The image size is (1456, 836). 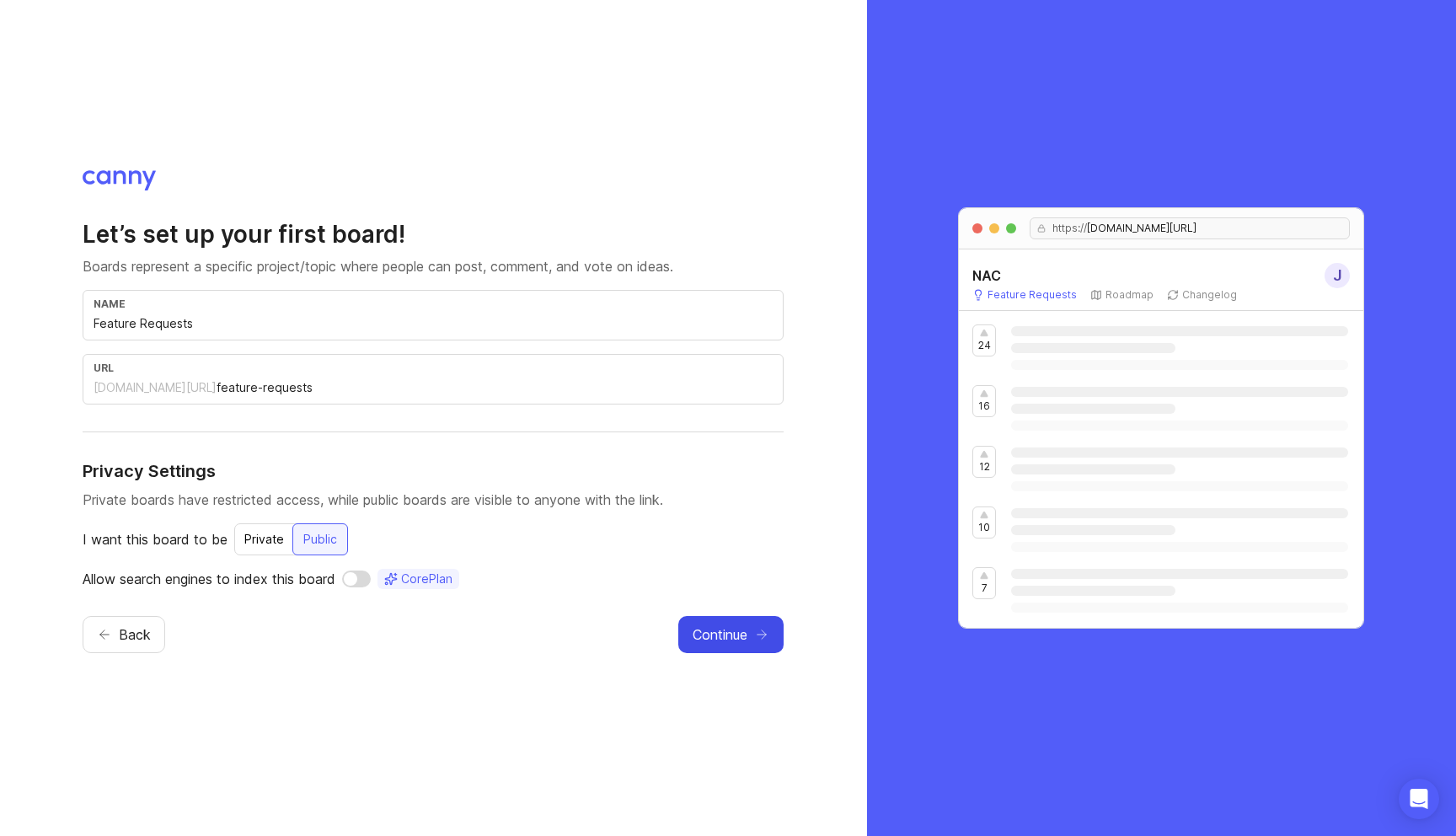 I want to click on p: Boards represent a specific project/topic where people can post, comment, and vote on ideas., so click(x=433, y=266).